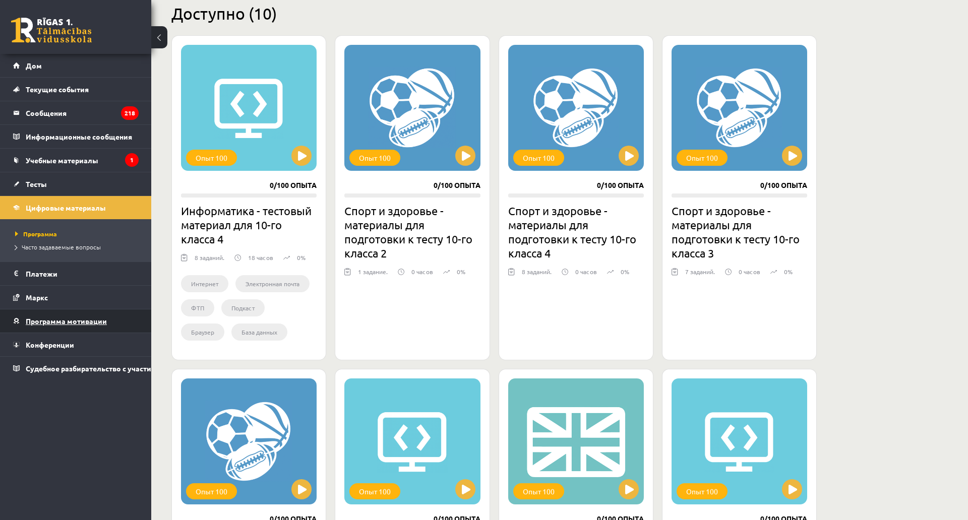 This screenshot has width=968, height=520. Describe the element at coordinates (205, 284) in the screenshot. I see `font: Интернет` at that location.